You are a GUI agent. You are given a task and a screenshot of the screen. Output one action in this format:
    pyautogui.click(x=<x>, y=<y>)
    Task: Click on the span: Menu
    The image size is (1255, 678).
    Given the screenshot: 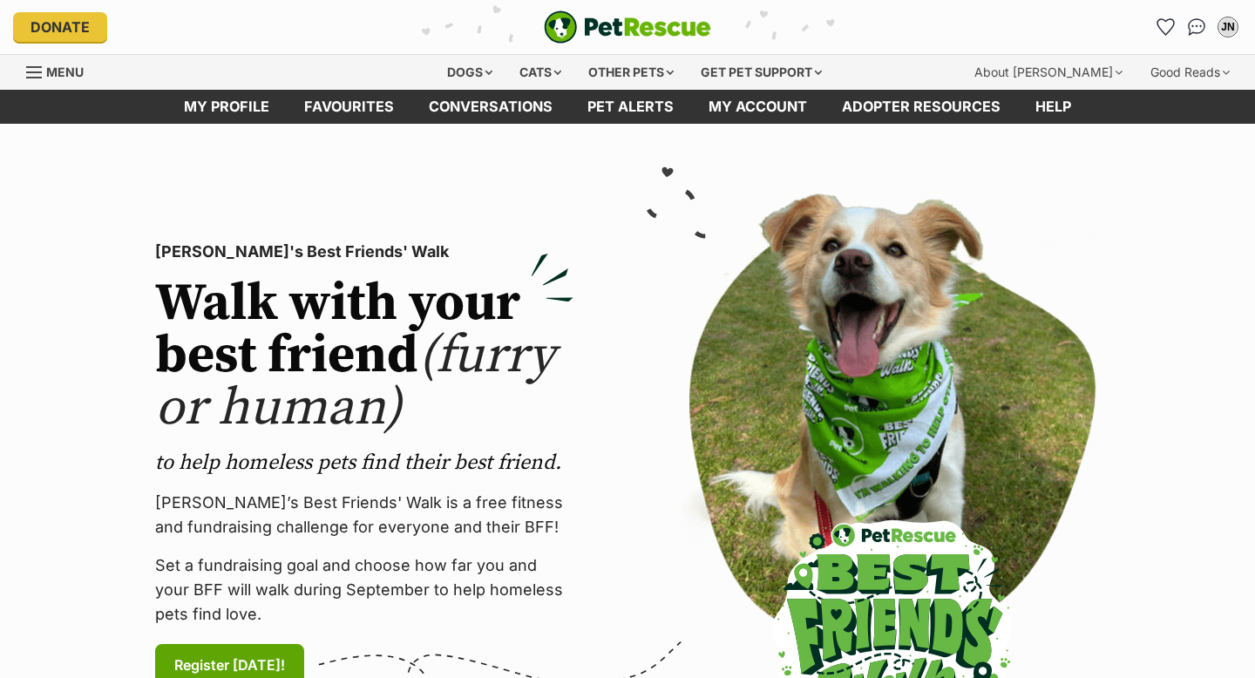 What is the action you would take?
    pyautogui.click(x=64, y=71)
    